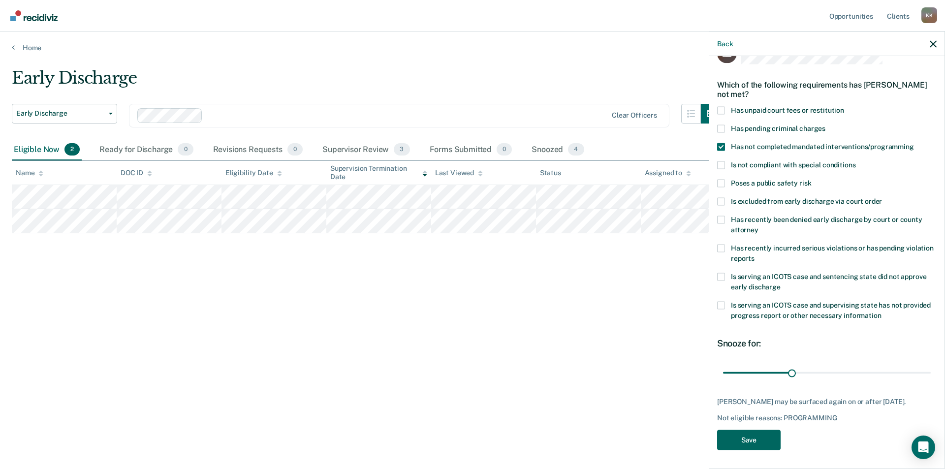 This screenshot has width=945, height=469. I want to click on div: Status, so click(550, 173).